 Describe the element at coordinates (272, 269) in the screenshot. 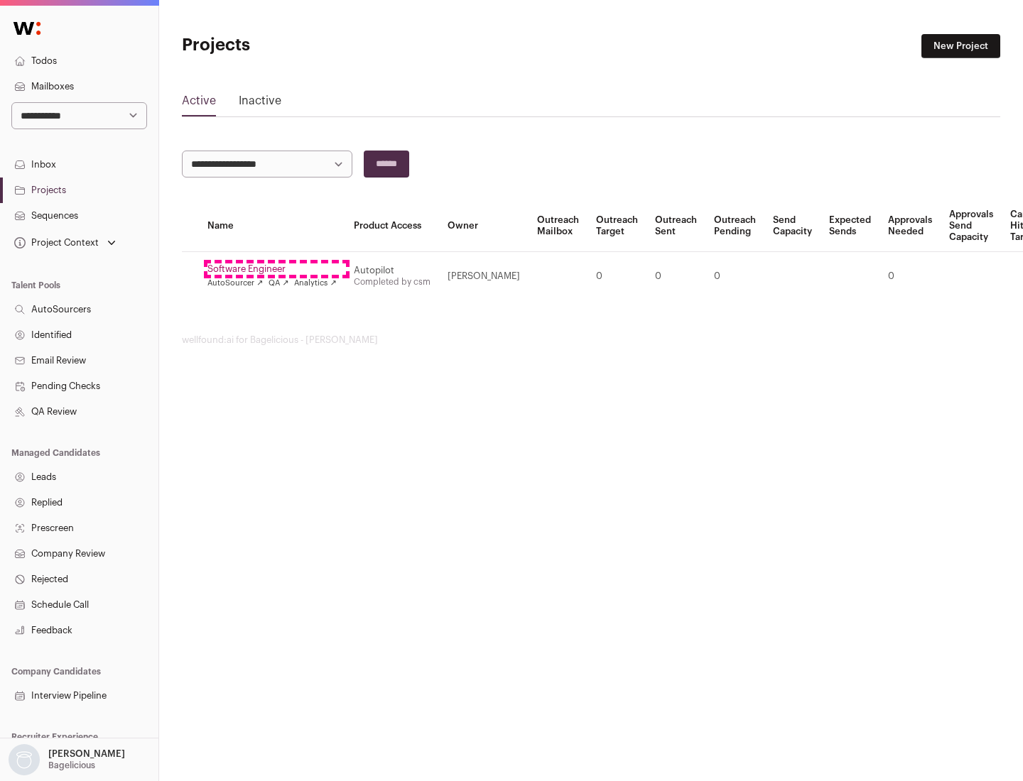

I see `a: Software Engineer` at that location.